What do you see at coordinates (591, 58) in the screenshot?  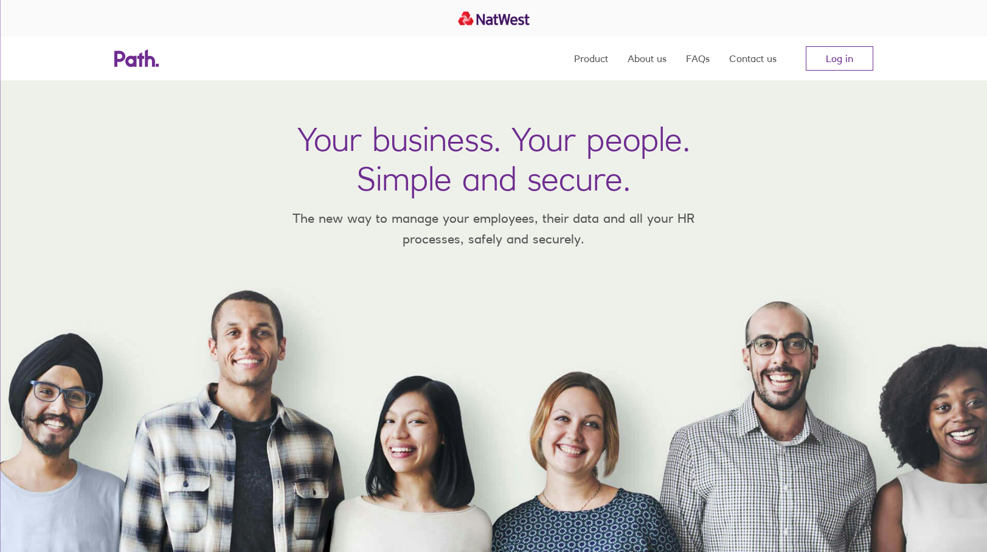 I see `a: Product` at bounding box center [591, 58].